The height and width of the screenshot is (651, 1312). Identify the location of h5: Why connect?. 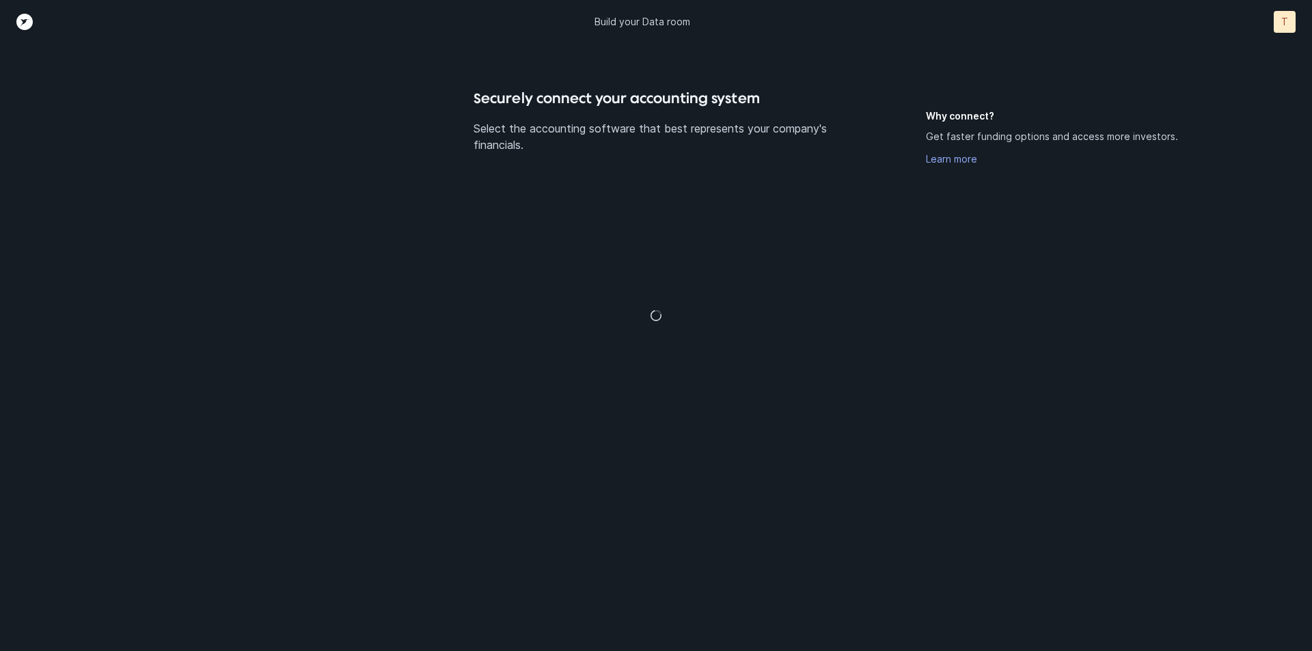
(1064, 116).